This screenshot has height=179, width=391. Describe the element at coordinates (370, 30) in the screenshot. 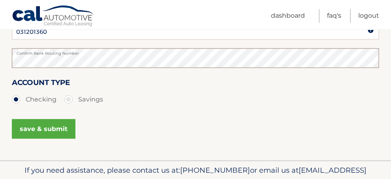

I see `img: tooltip.svg` at that location.